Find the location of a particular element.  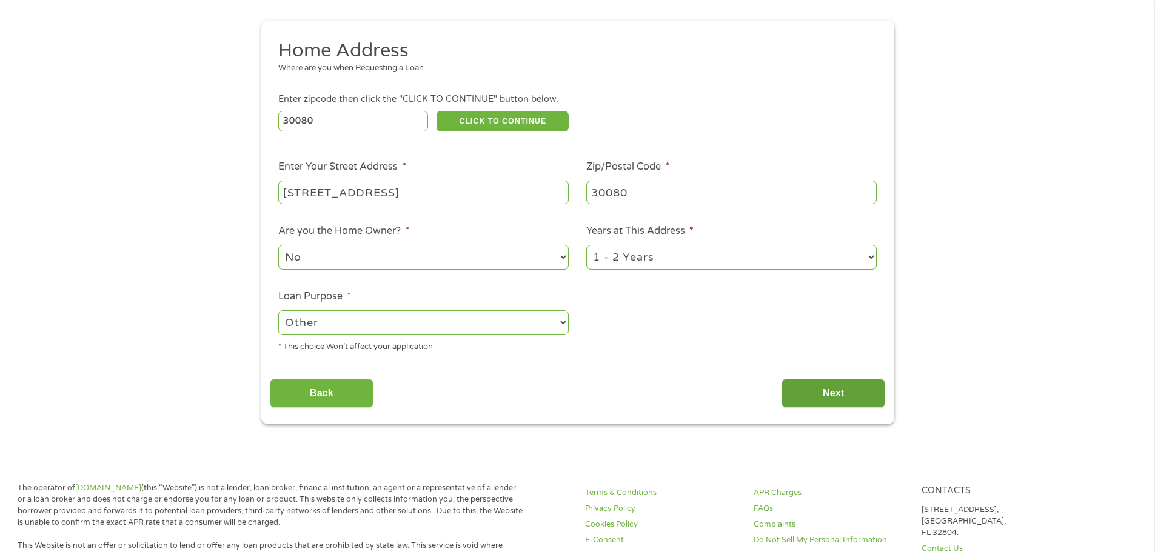

a: Terms & Conditions is located at coordinates (662, 493).